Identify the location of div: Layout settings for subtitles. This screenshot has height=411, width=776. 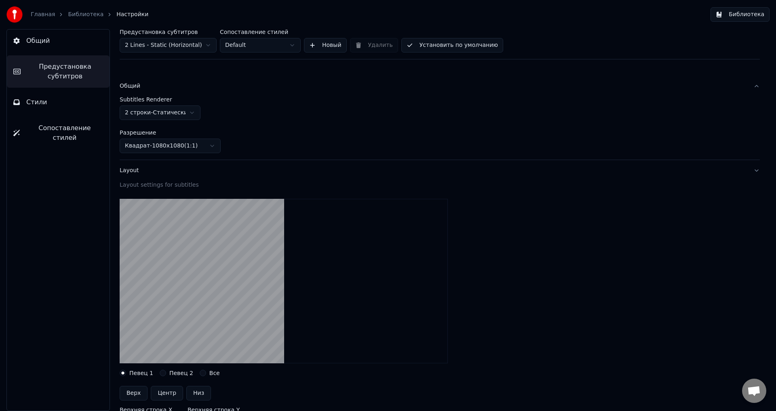
(440, 185).